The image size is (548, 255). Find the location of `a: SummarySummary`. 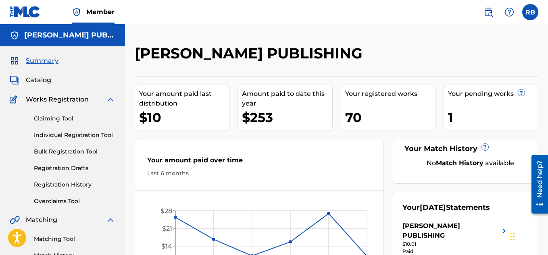

a: SummarySummary is located at coordinates (34, 61).